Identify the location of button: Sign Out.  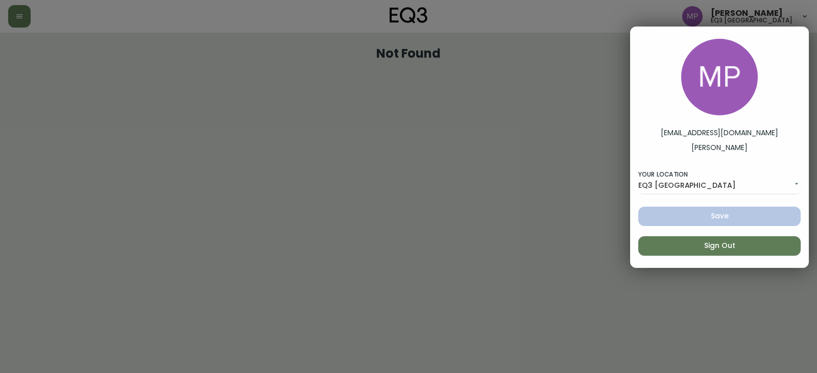
(719, 246).